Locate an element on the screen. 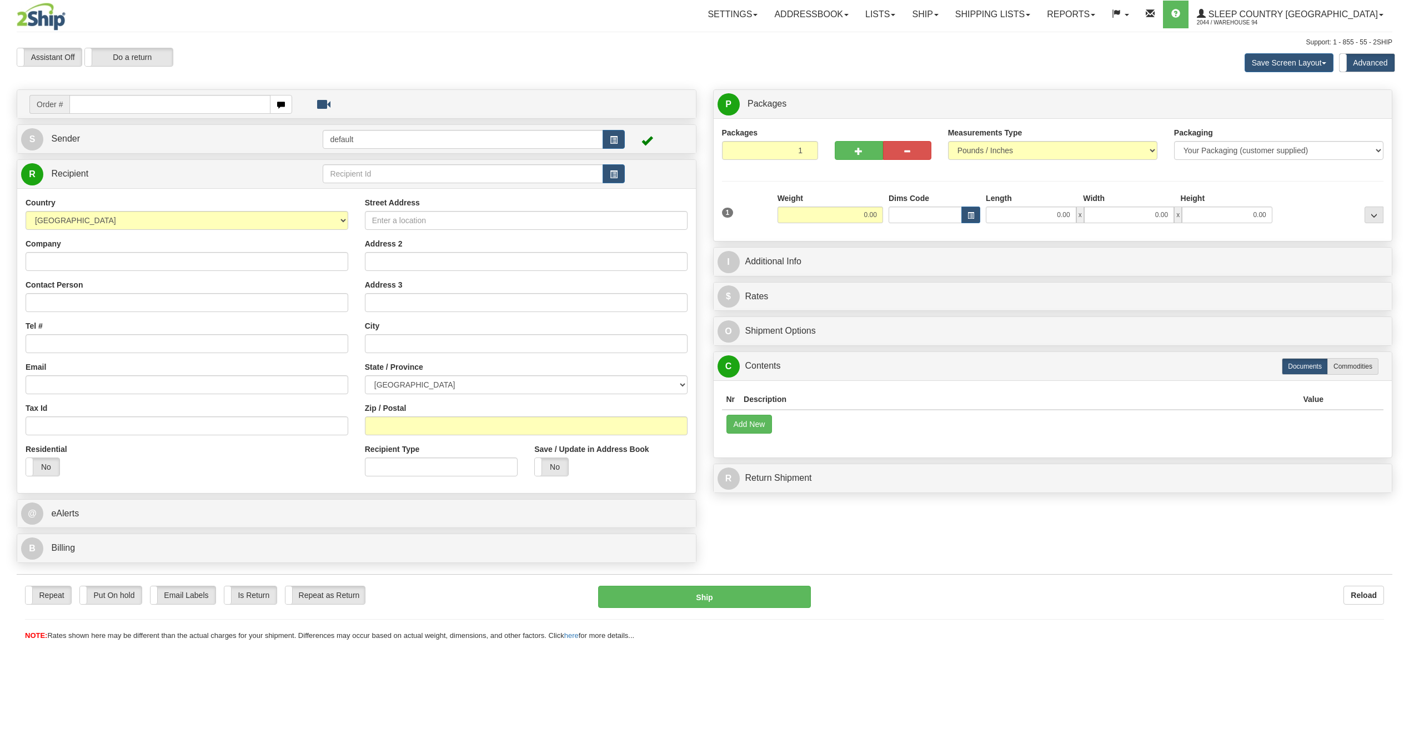 The width and height of the screenshot is (1409, 734). label: Zip / Postal is located at coordinates (385, 408).